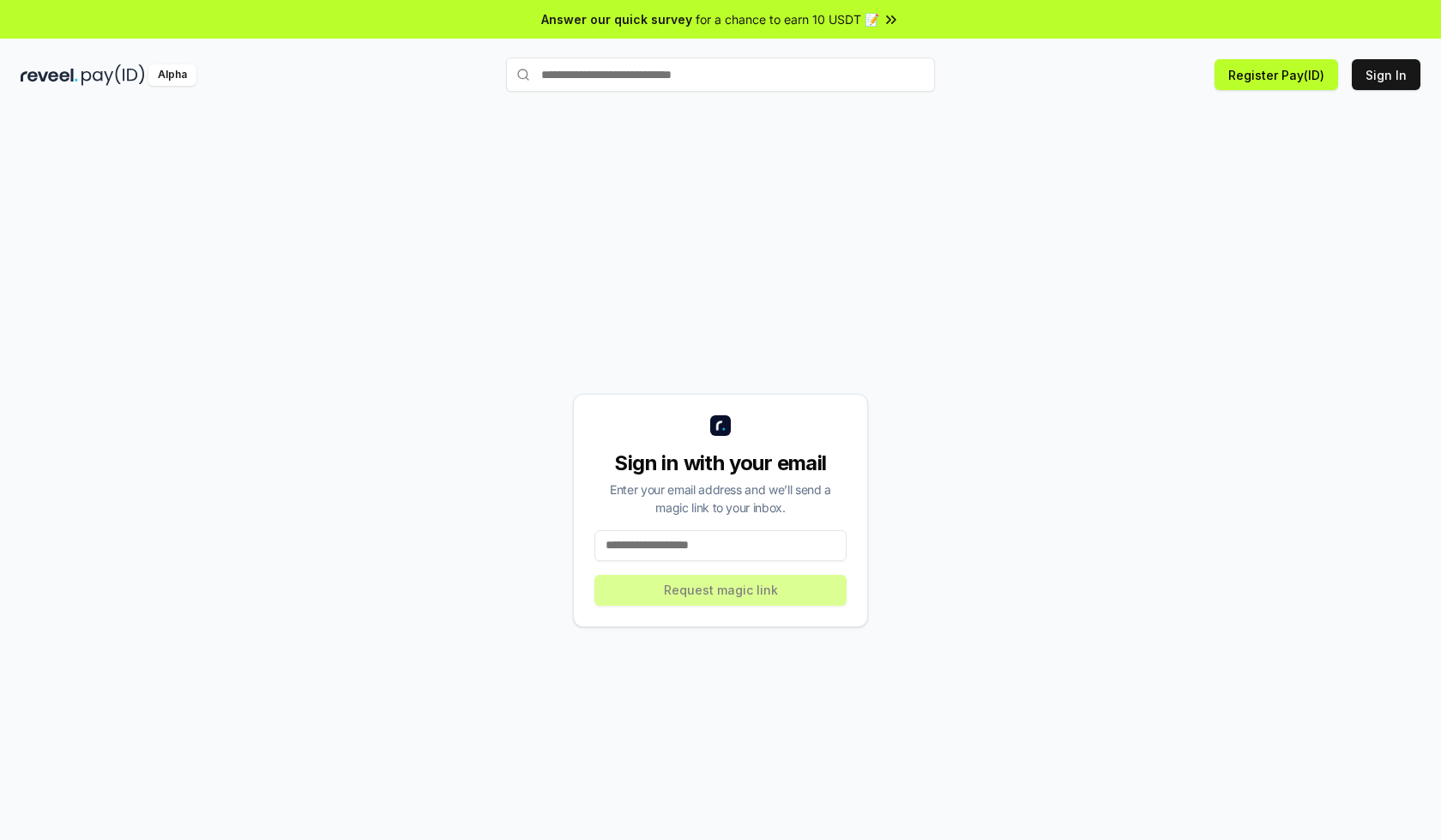  I want to click on div: Enter your email address and we’ll send a magic link to your inbox., so click(721, 498).